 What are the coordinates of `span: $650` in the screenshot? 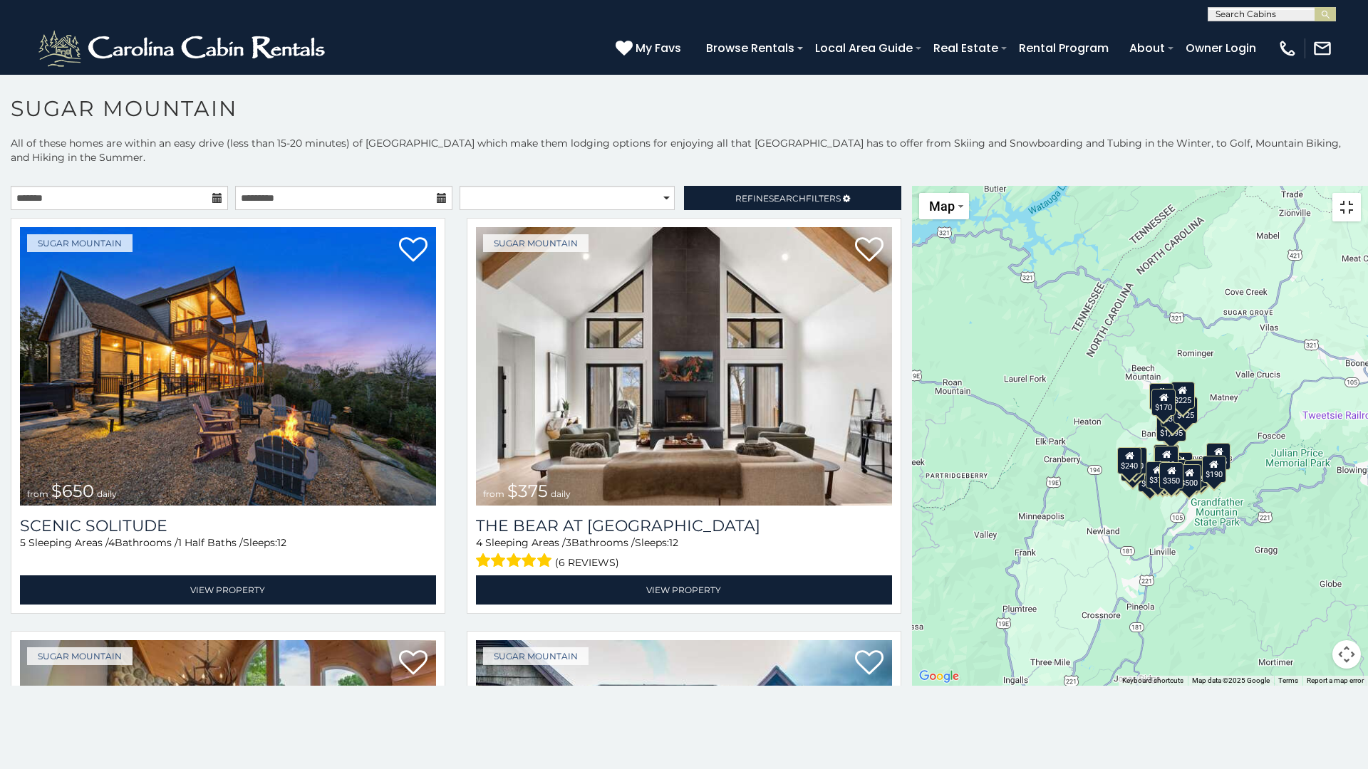 It's located at (73, 491).